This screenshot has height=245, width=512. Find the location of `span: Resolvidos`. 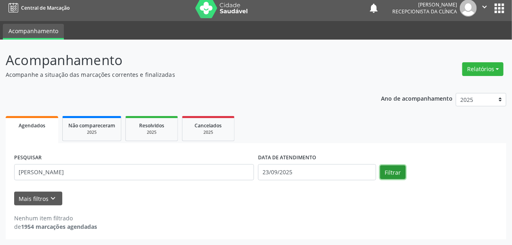

span: Resolvidos is located at coordinates (152, 125).